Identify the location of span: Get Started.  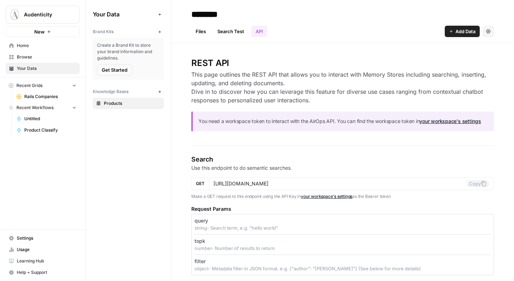
(115, 70).